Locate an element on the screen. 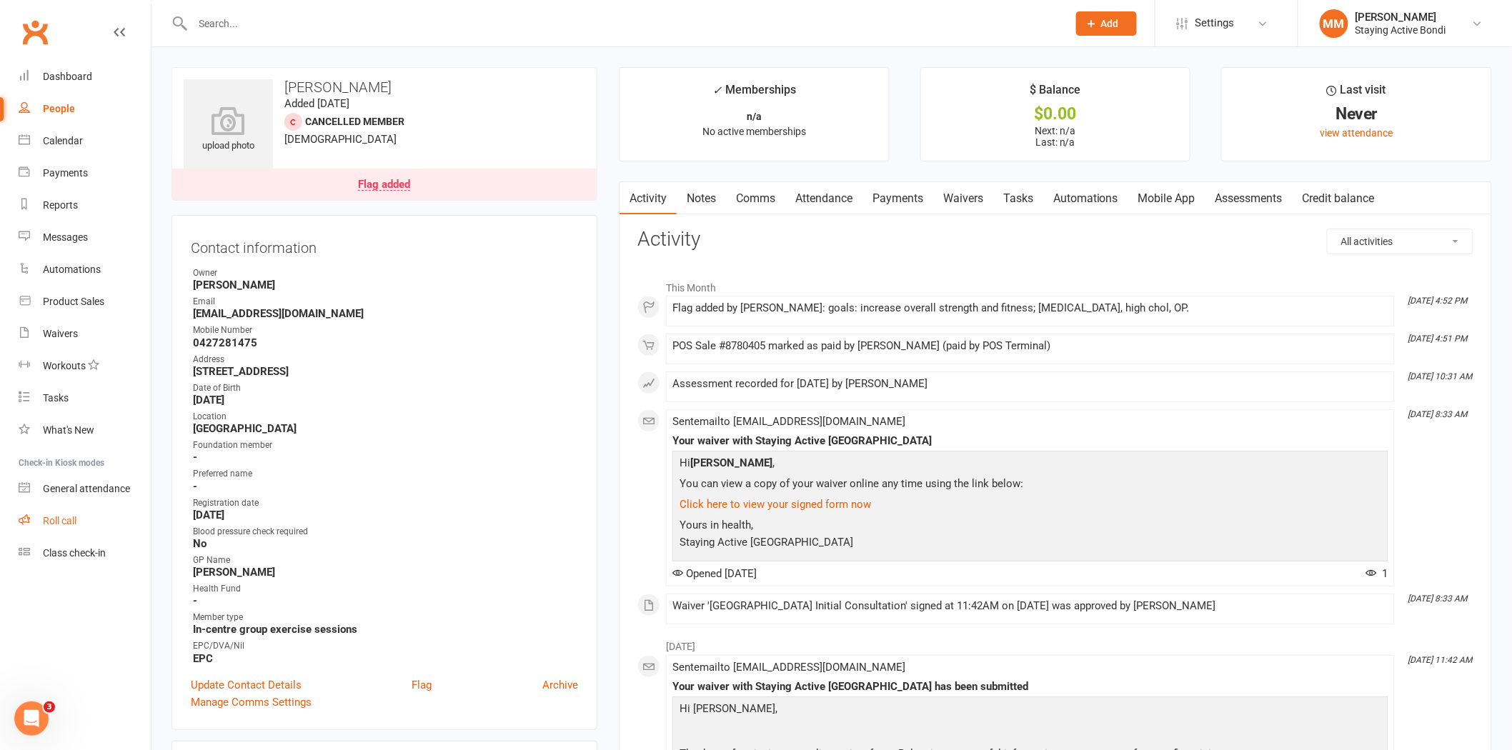  strong: In-centre group exercise sessions is located at coordinates (385, 630).